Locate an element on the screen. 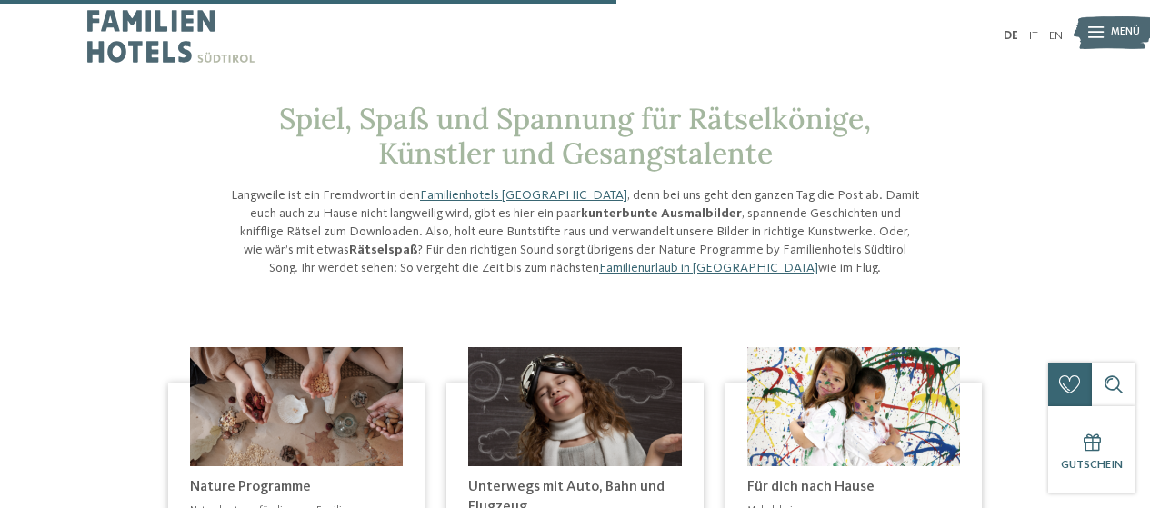  a: EN is located at coordinates (1055, 35).